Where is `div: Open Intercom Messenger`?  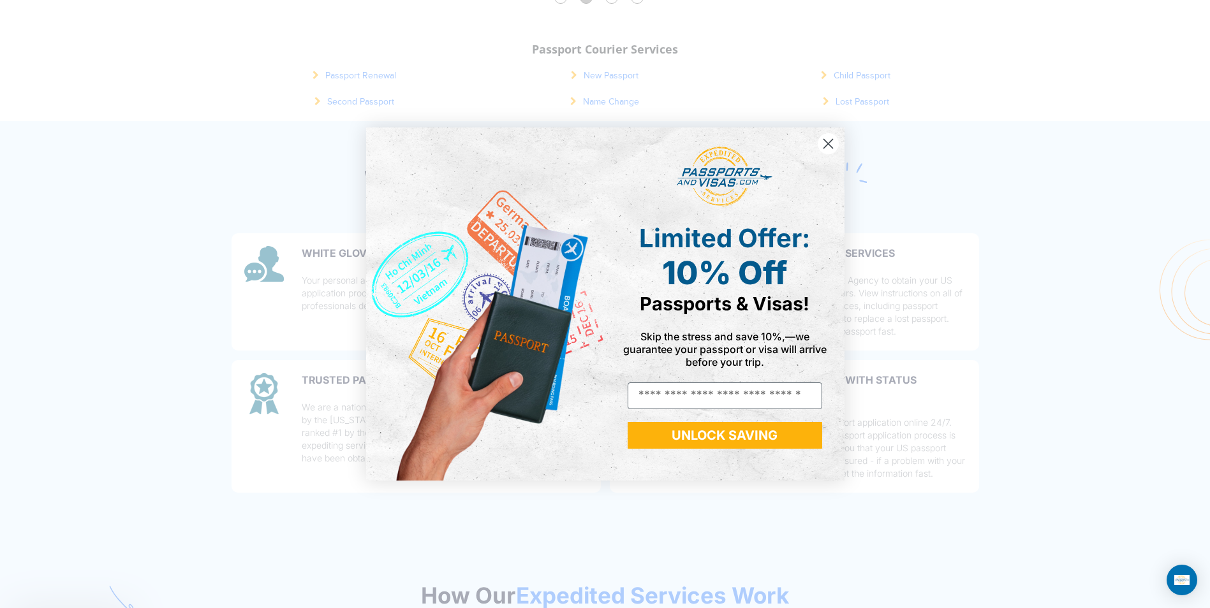
div: Open Intercom Messenger is located at coordinates (1182, 580).